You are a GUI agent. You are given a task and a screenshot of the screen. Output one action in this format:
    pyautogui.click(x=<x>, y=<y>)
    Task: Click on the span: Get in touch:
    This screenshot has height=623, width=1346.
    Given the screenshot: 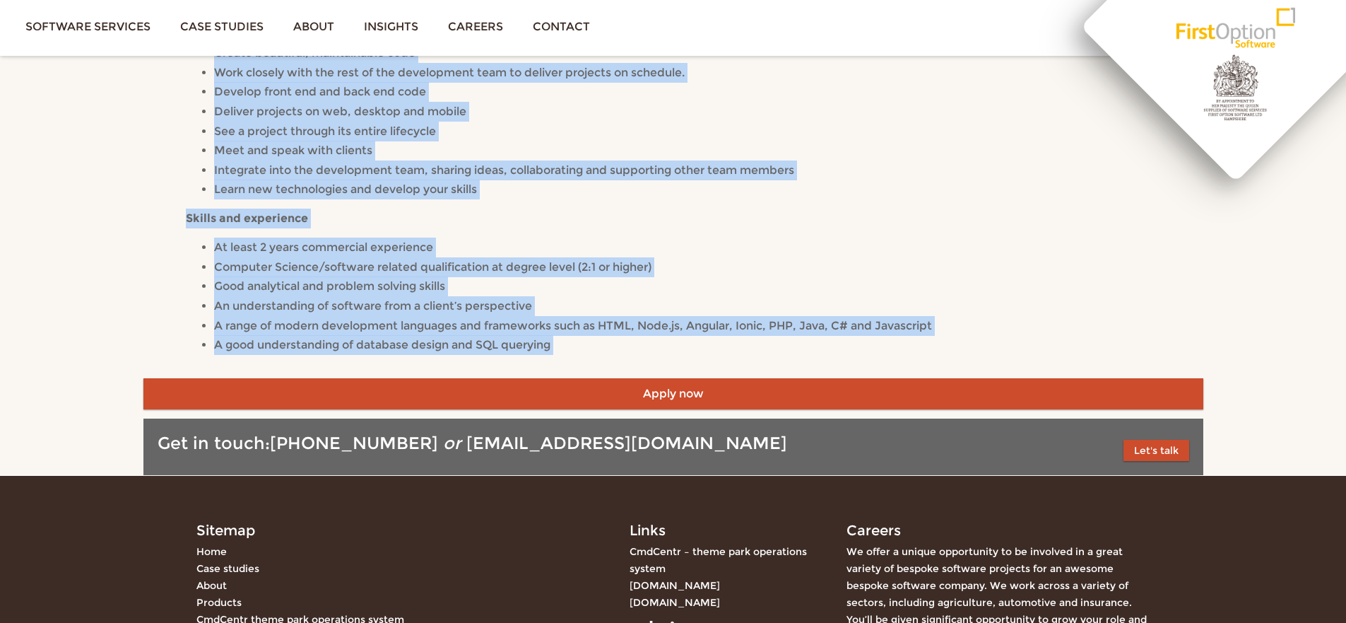 What is the action you would take?
    pyautogui.click(x=213, y=442)
    